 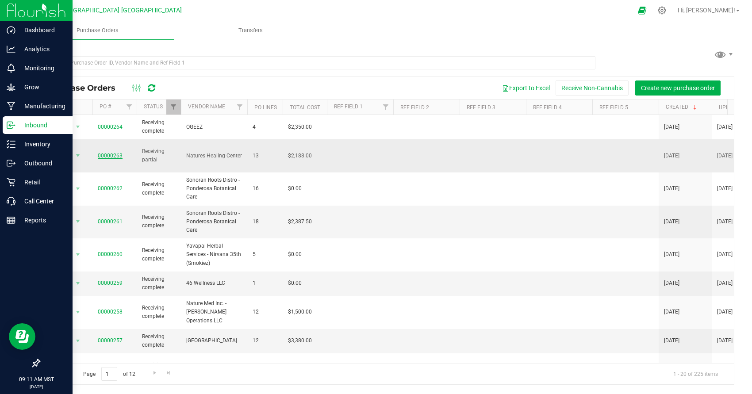 What do you see at coordinates (614, 108) in the screenshot?
I see `a: Ref Field 5` at bounding box center [614, 108].